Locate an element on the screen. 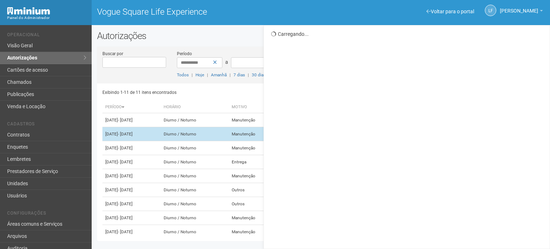  a: Todos is located at coordinates (183, 75).